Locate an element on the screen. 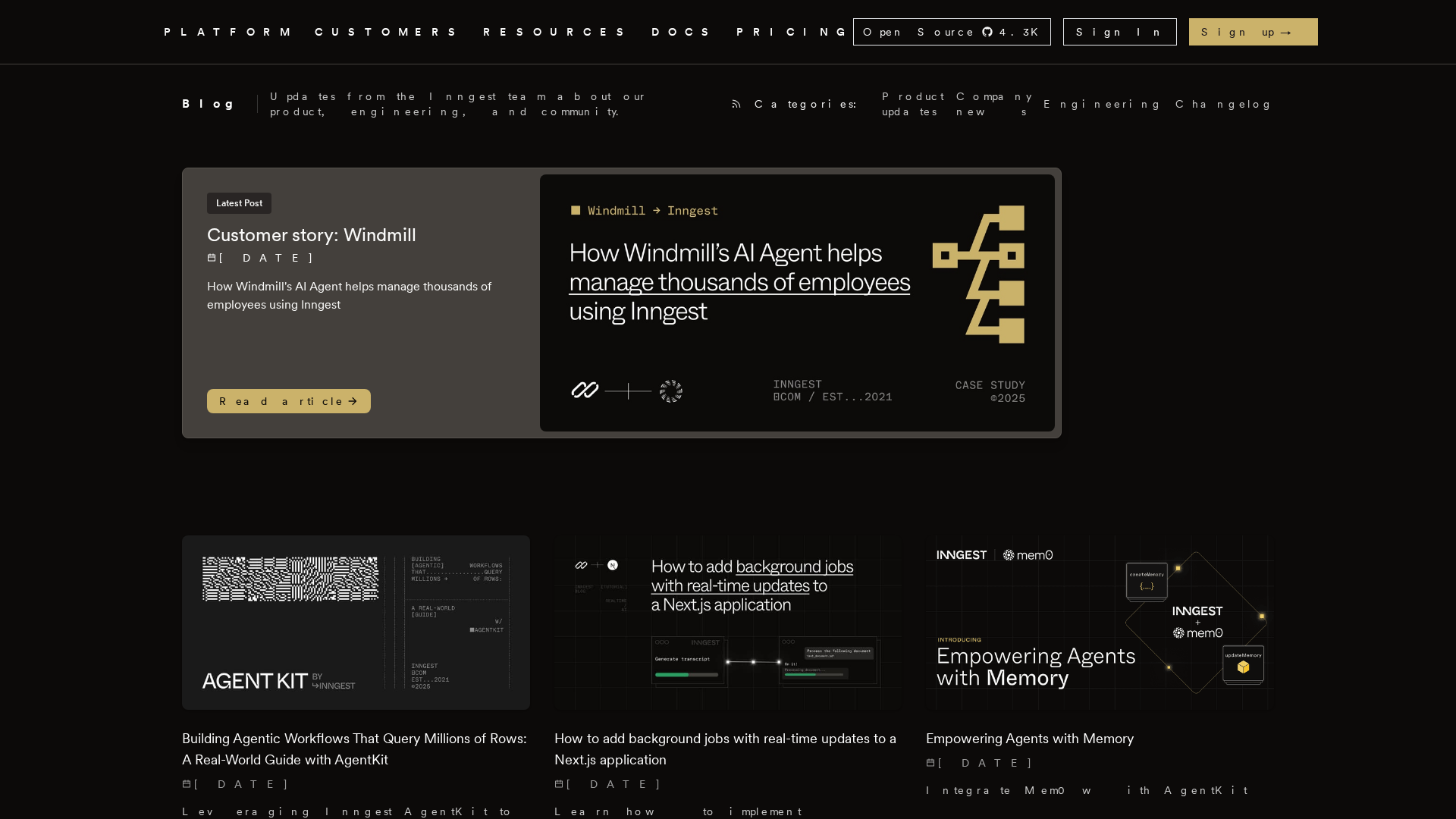  a: DOCS is located at coordinates (685, 31).